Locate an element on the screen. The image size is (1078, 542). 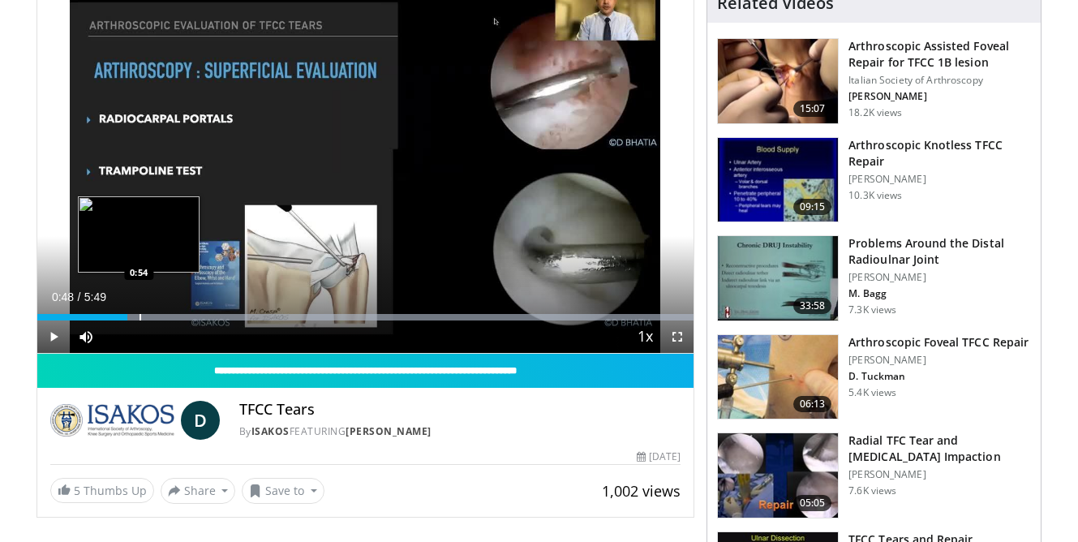
span: 33:58 is located at coordinates (813, 306).